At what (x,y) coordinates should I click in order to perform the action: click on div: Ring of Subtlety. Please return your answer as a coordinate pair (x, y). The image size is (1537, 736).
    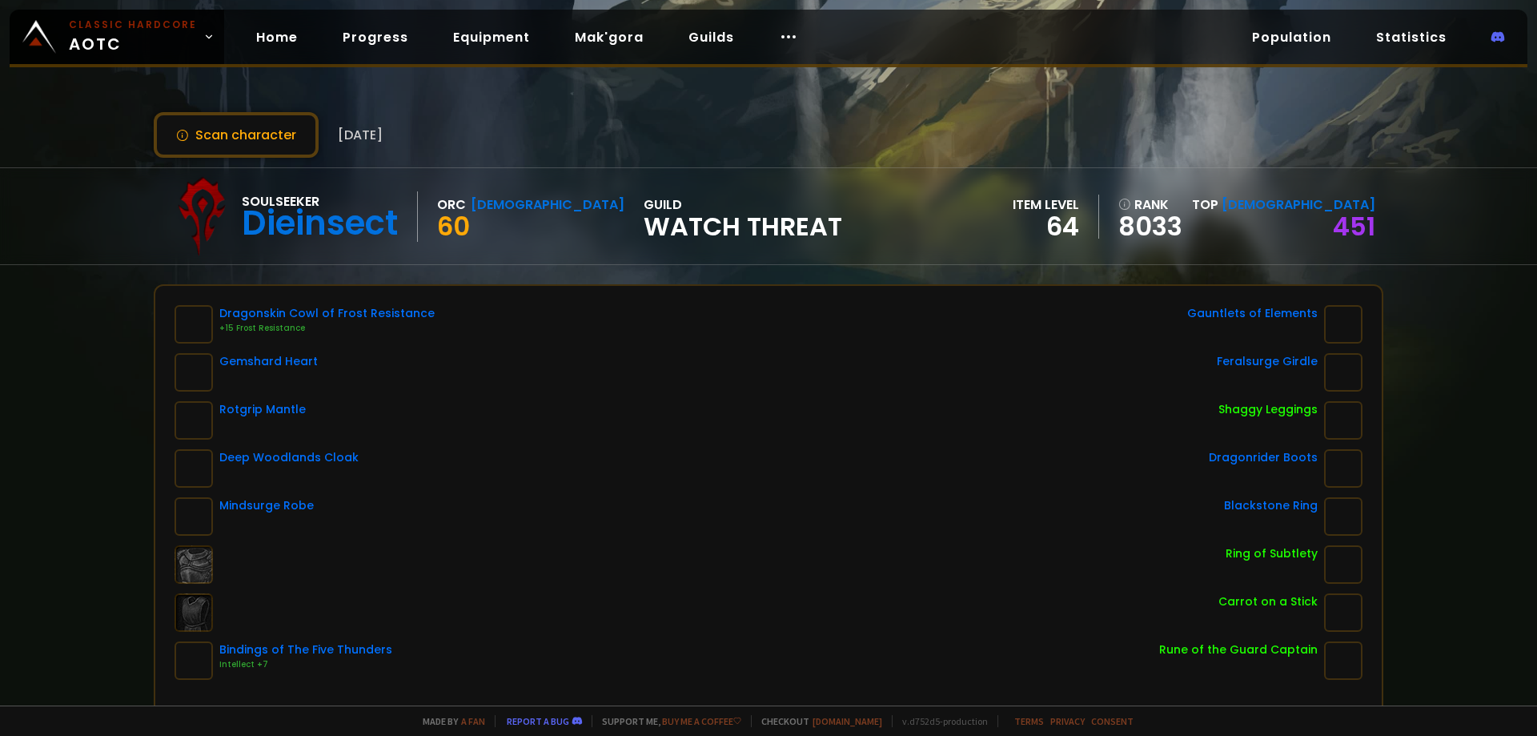
    Looking at the image, I should click on (1271, 553).